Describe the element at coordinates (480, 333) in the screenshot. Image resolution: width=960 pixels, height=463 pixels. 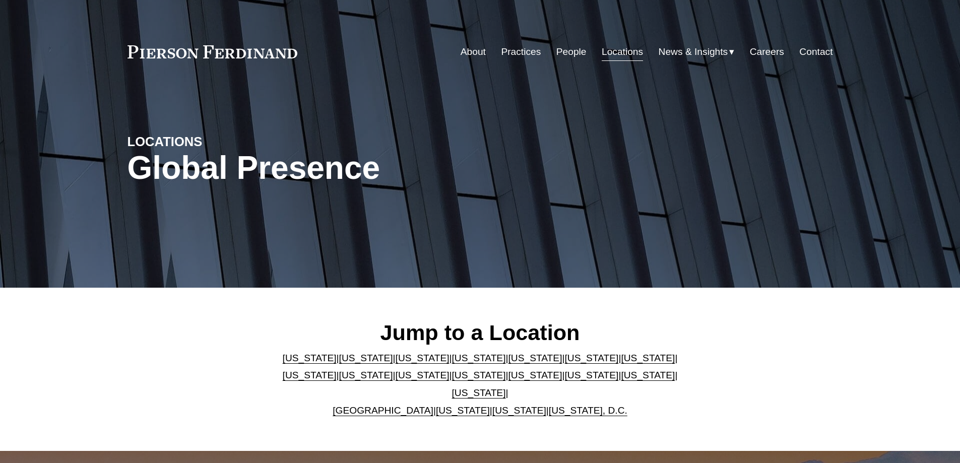
I see `h2: Jump to a Location` at that location.